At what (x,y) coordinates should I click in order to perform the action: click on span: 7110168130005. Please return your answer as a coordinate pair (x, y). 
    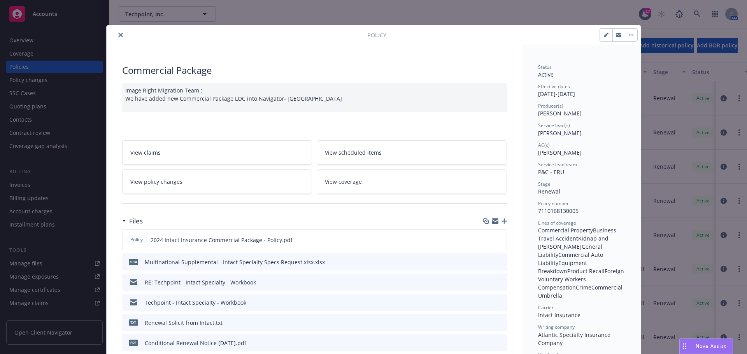
    Looking at the image, I should click on (558, 211).